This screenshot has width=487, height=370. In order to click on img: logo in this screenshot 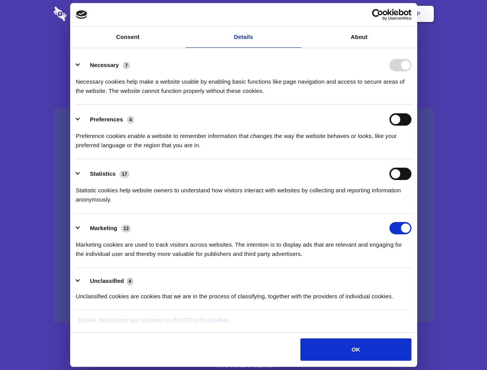, I will do `click(82, 15)`.